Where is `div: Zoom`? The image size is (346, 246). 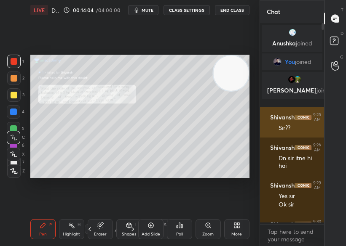 div: Zoom is located at coordinates (208, 234).